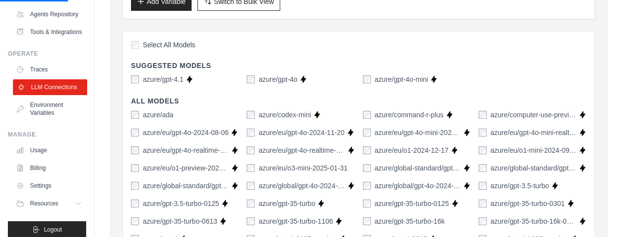  What do you see at coordinates (417, 186) in the screenshot?
I see `label: azure/global/gpt-4o-2024-11-20` at bounding box center [417, 186].